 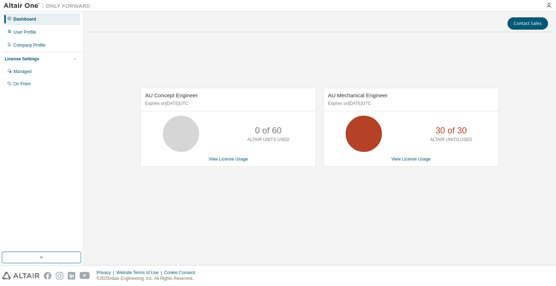 I want to click on div: License Settings, so click(x=22, y=59).